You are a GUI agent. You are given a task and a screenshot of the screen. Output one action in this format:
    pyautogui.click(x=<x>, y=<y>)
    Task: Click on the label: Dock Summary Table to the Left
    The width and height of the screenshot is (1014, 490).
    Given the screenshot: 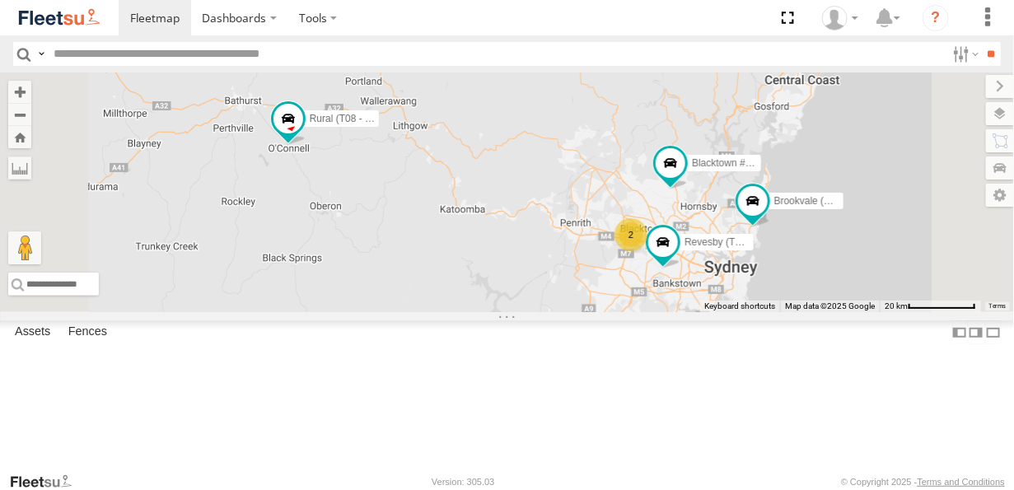 What is the action you would take?
    pyautogui.click(x=960, y=332)
    